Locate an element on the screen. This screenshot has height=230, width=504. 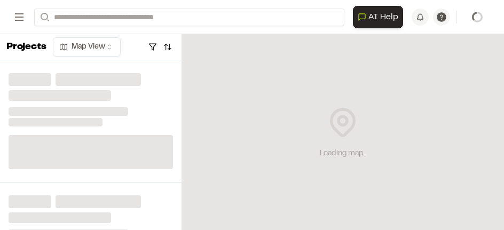
div: Loading map... is located at coordinates (343, 154).